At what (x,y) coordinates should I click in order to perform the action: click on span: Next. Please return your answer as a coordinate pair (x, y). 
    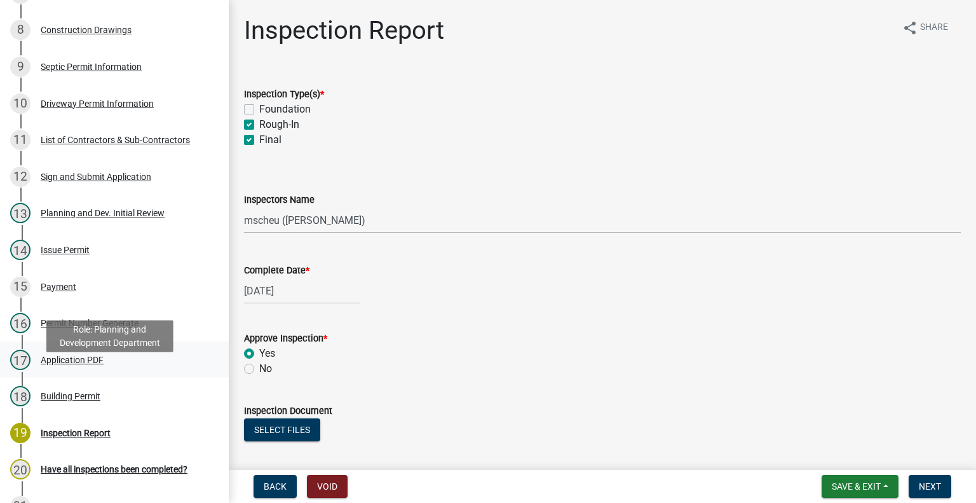
    Looking at the image, I should click on (930, 486).